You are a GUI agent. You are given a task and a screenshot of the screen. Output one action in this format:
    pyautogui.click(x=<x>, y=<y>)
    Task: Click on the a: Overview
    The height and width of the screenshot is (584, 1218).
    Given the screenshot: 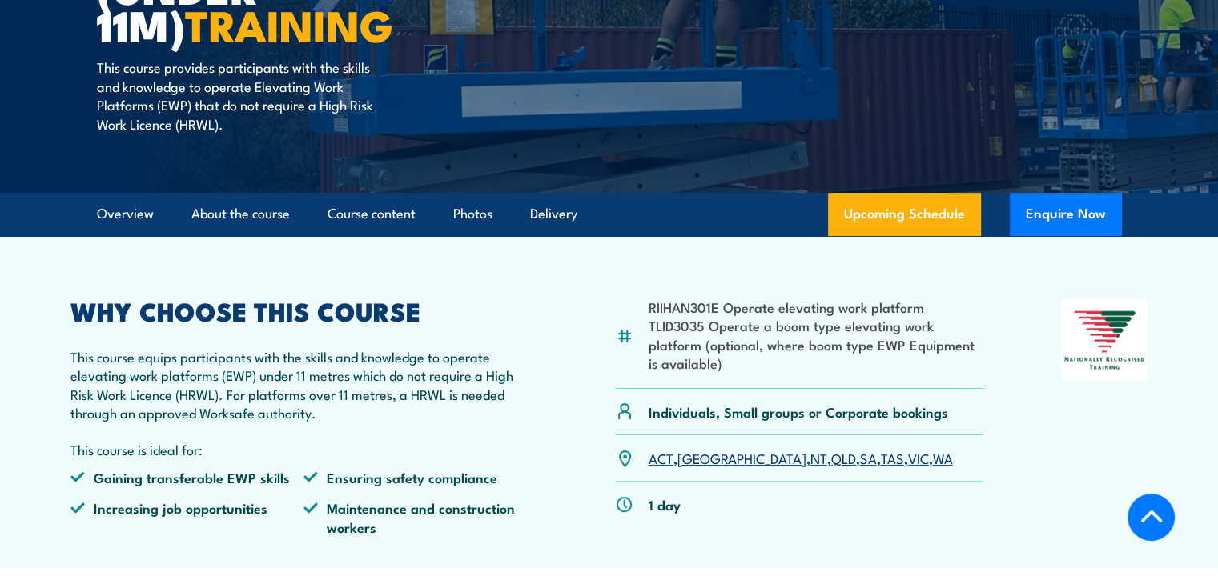 What is the action you would take?
    pyautogui.click(x=125, y=214)
    